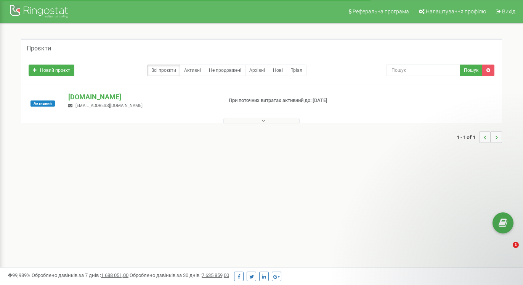 The width and height of the screenshot is (523, 285). I want to click on a: Новий проєкт, so click(51, 70).